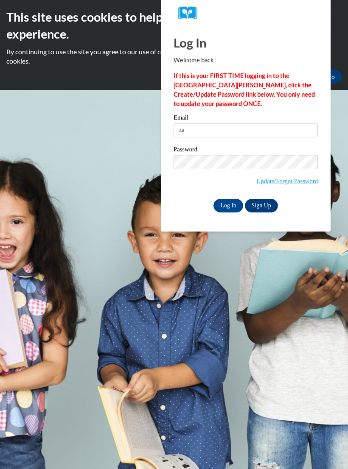 Image resolution: width=348 pixels, height=469 pixels. I want to click on input: Log In, so click(228, 206).